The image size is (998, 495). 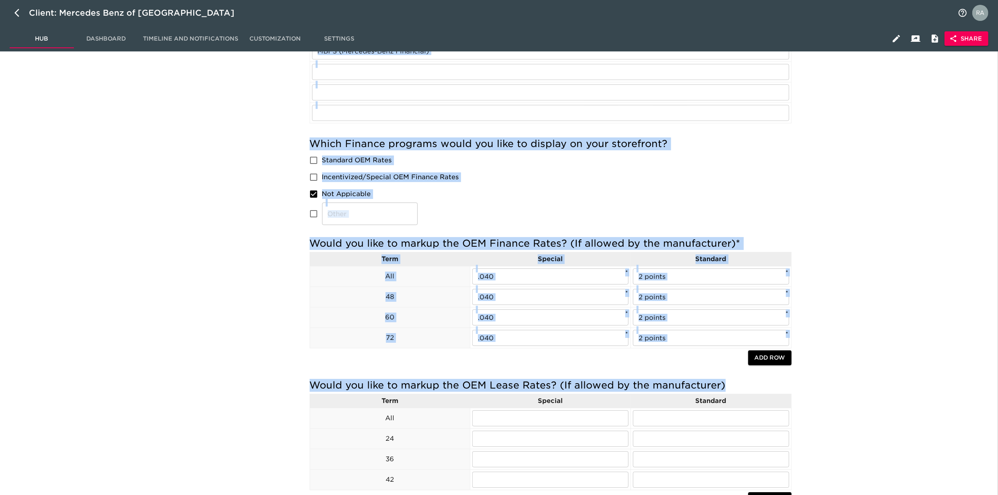 What do you see at coordinates (551, 385) in the screenshot?
I see `h5: Would you like to markup the OEM Lease Rates? (If allowed by the manufacturer)` at bounding box center [551, 385].